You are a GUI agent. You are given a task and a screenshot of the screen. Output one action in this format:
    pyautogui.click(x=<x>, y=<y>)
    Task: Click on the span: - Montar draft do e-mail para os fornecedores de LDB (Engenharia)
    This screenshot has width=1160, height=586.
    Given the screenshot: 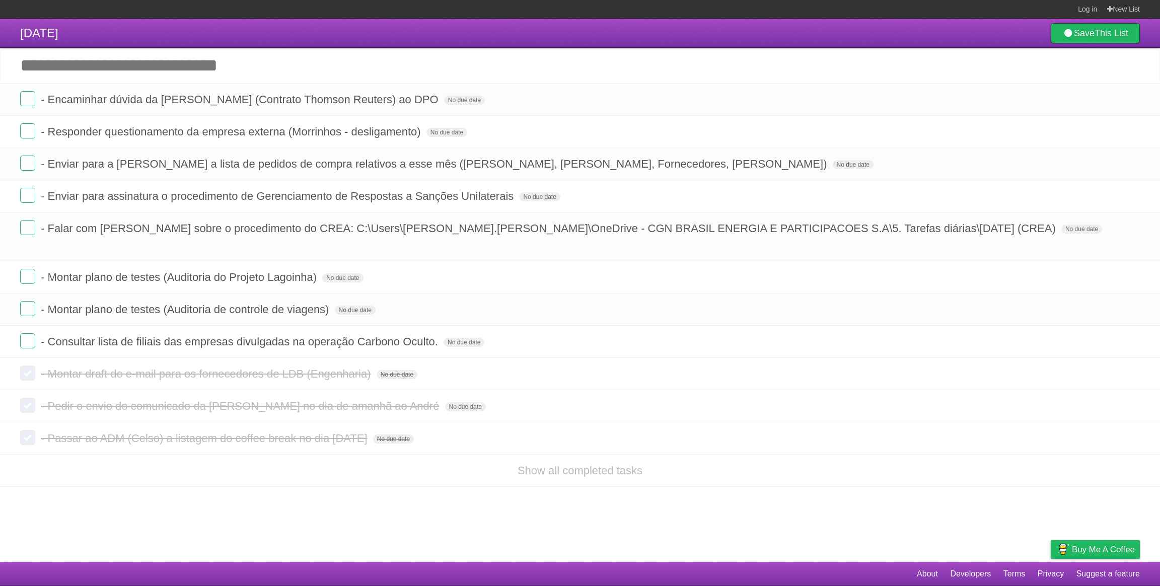 What is the action you would take?
    pyautogui.click(x=207, y=374)
    